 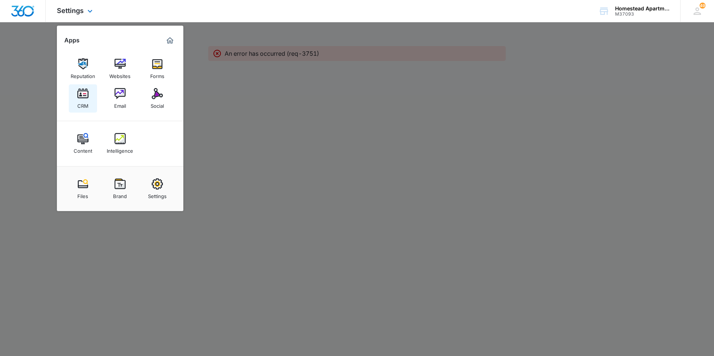 I want to click on a: Websites, so click(x=120, y=69).